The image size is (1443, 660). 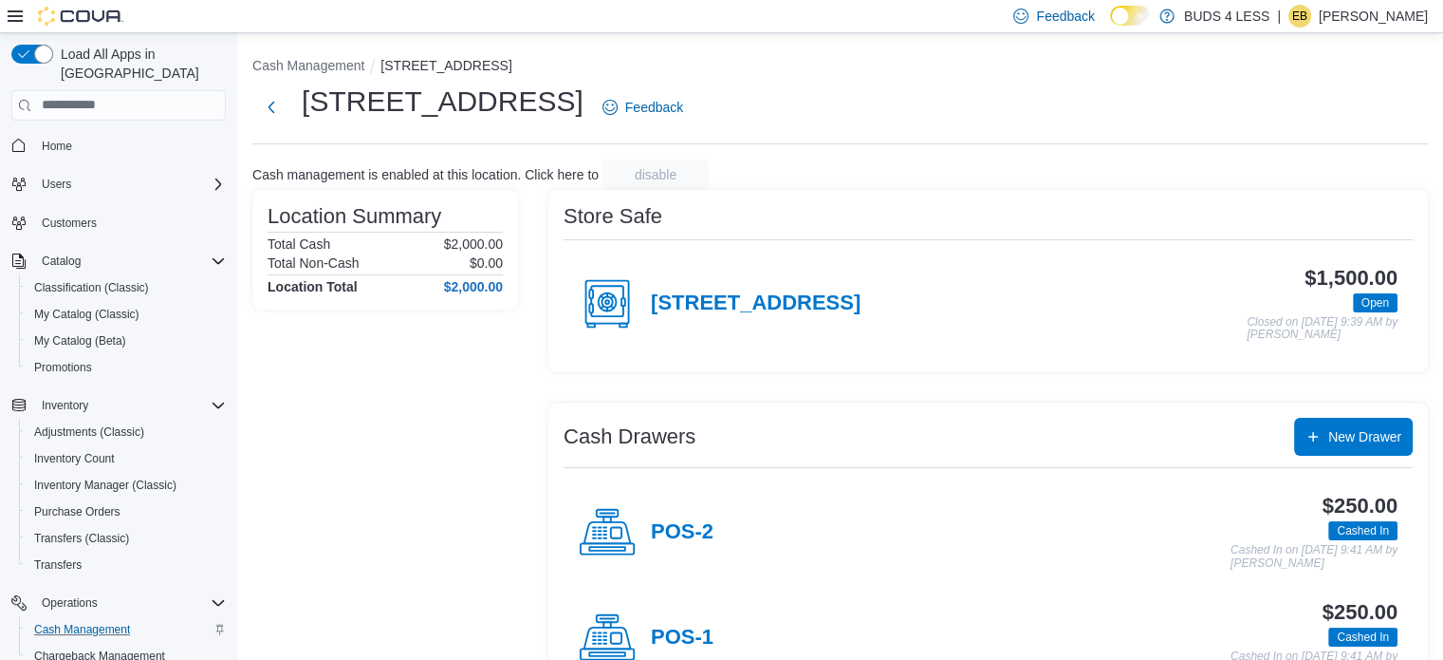 I want to click on a: My Catalog (Classic), so click(x=86, y=314).